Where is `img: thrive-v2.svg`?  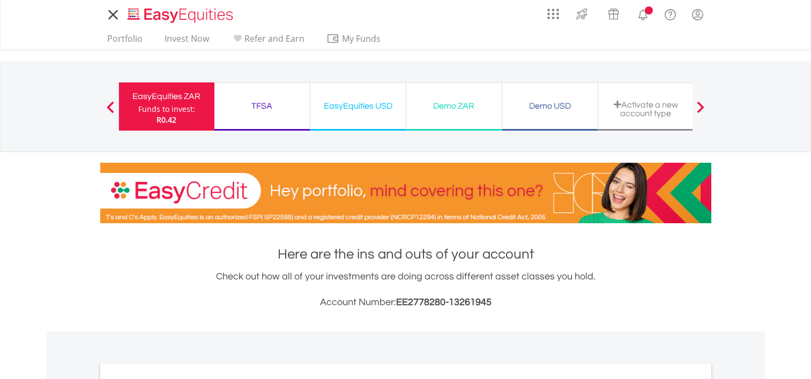 img: thrive-v2.svg is located at coordinates (581, 14).